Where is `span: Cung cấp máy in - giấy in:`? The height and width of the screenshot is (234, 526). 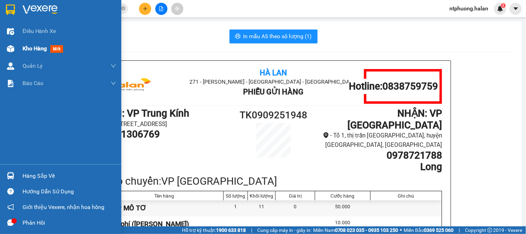
span: Cung cấp máy in - giấy in: is located at coordinates (284, 230).